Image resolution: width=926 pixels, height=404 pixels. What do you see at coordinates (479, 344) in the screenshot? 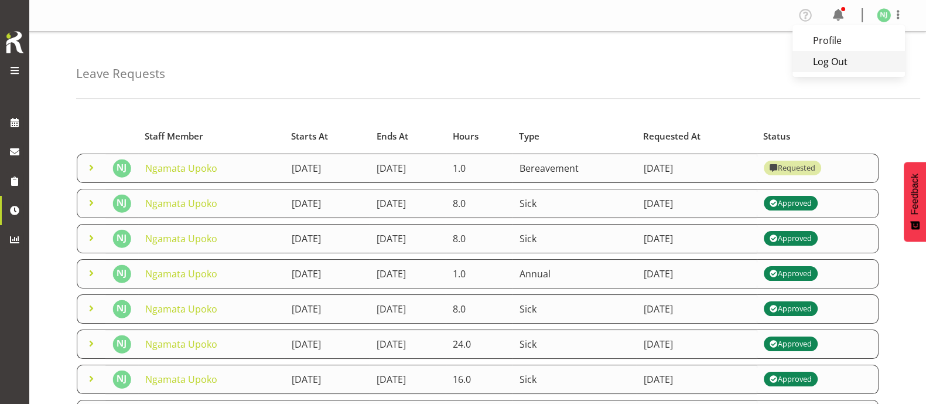
I see `td: 24.0` at bounding box center [479, 344].